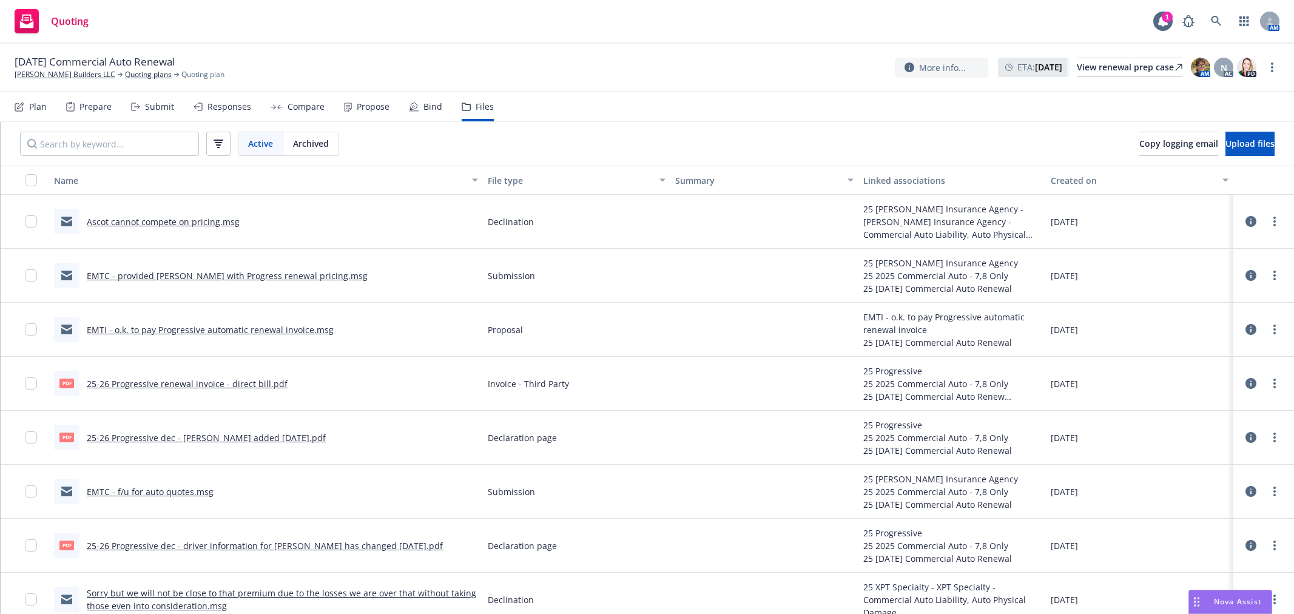 Image resolution: width=1294 pixels, height=614 pixels. Describe the element at coordinates (485, 107) in the screenshot. I see `div: Files` at that location.